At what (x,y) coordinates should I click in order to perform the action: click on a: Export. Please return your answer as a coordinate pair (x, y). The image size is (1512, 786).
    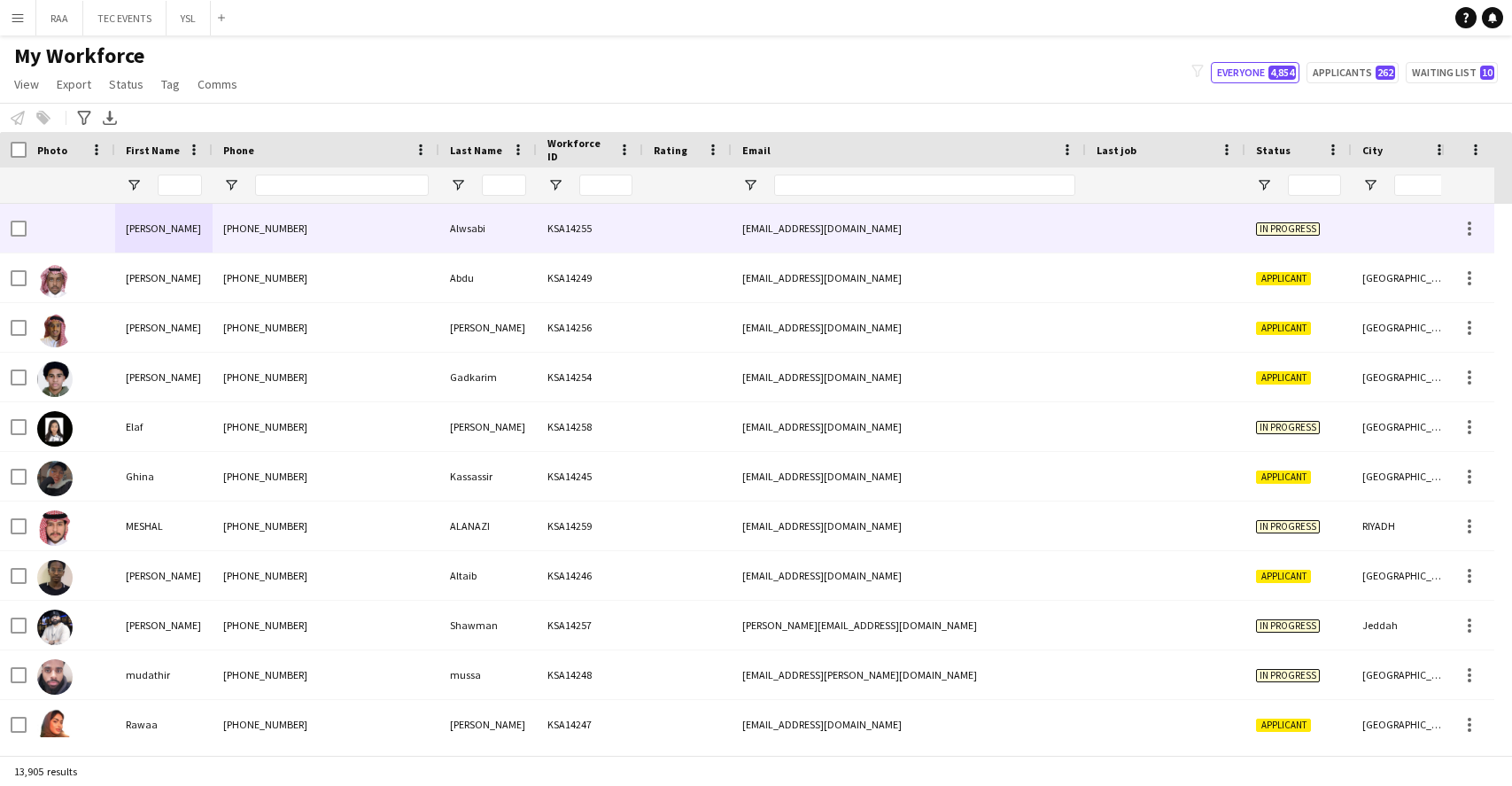
    Looking at the image, I should click on (74, 85).